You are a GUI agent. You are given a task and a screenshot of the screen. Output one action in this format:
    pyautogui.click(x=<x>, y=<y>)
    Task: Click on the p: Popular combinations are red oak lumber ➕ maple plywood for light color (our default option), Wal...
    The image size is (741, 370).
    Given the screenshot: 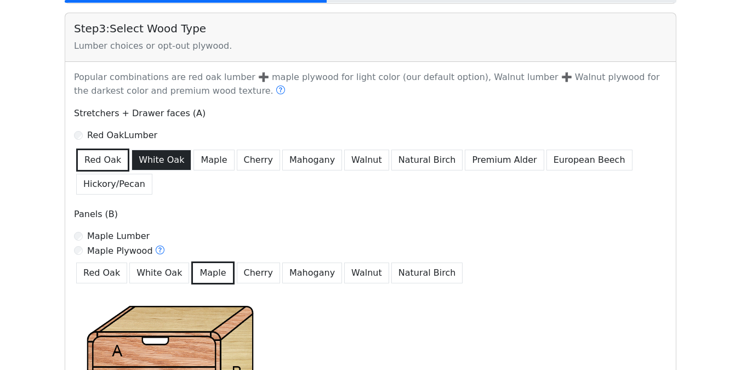 What is the action you would take?
    pyautogui.click(x=370, y=84)
    